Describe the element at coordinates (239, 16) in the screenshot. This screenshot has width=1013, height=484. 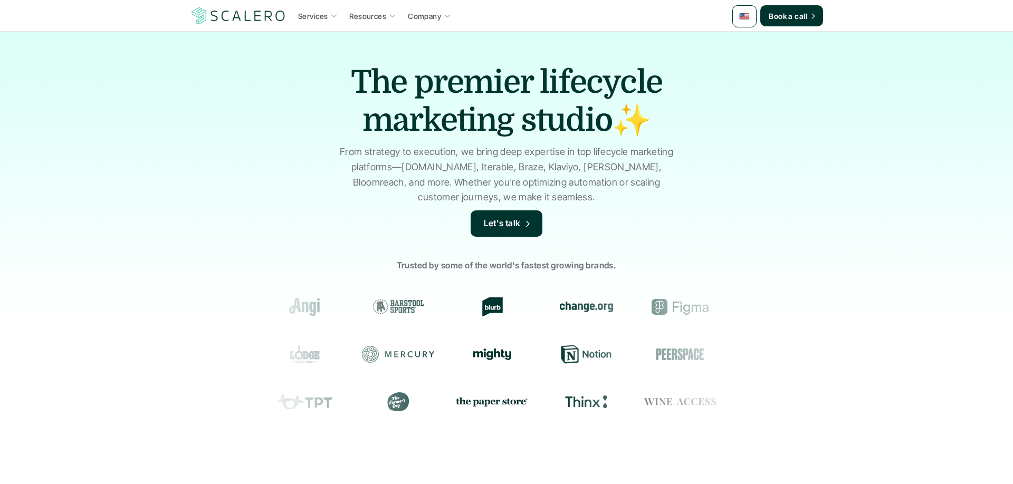
I see `img: Scalero company logotype` at that location.